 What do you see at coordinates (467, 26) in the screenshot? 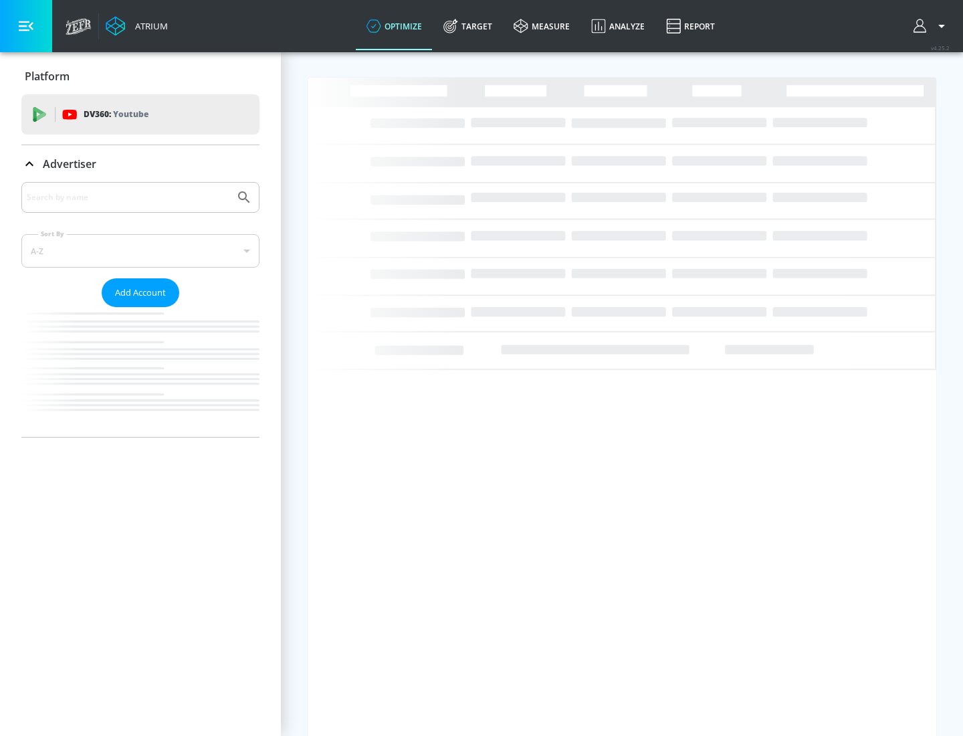
I see `a: Target` at bounding box center [467, 26].